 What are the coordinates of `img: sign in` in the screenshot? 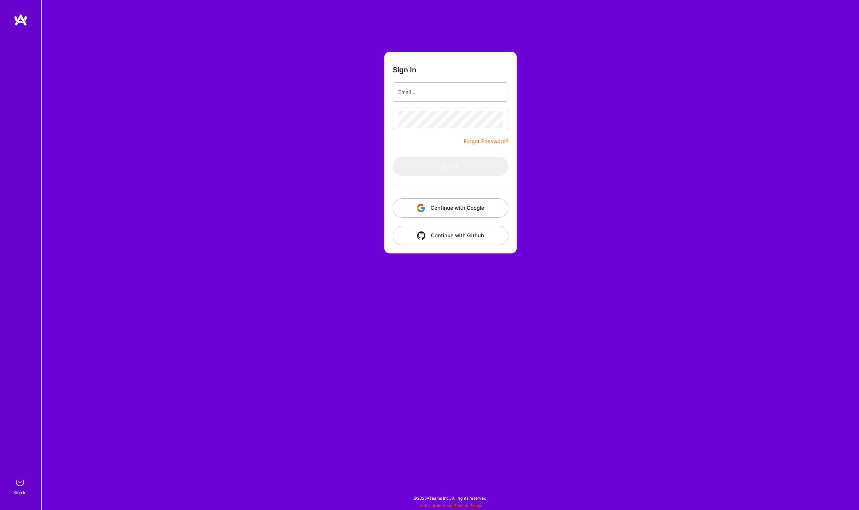 It's located at (20, 482).